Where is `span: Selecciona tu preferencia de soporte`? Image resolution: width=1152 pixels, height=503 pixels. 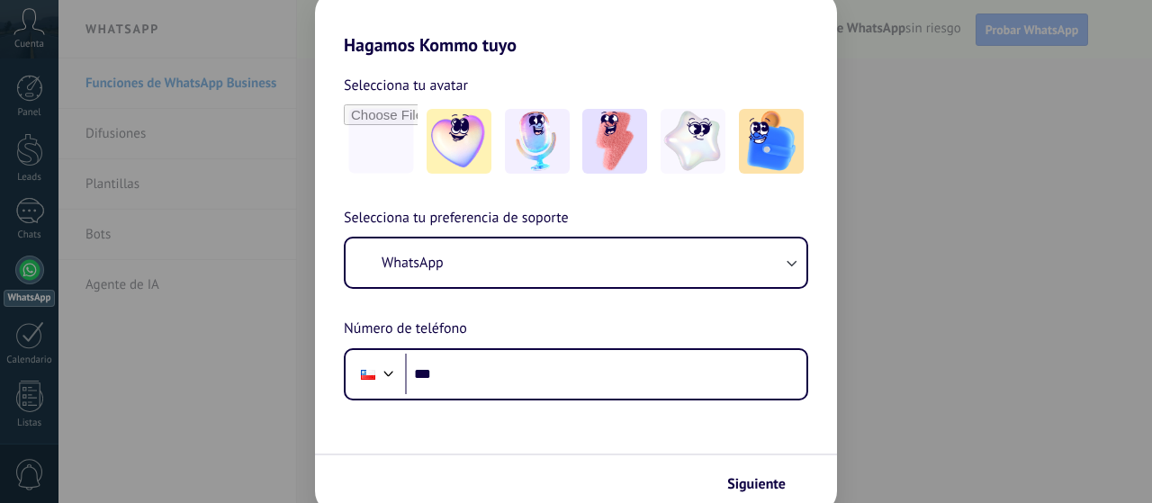 span: Selecciona tu preferencia de soporte is located at coordinates (456, 219).